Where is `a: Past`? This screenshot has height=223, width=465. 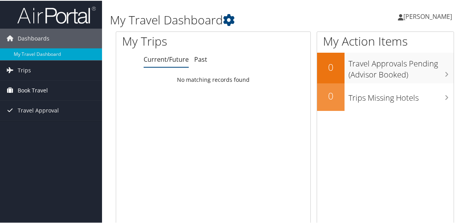 a: Past is located at coordinates (201, 58).